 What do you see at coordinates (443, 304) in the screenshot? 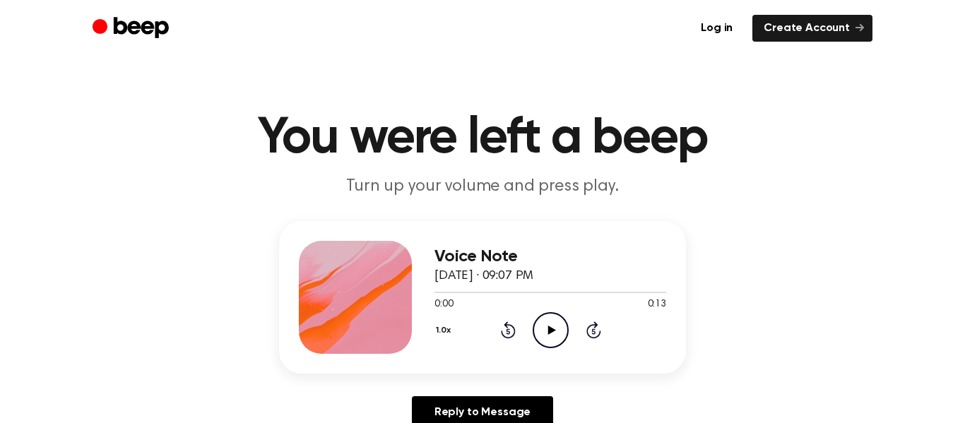
I see `span: 0:00` at bounding box center [443, 304].